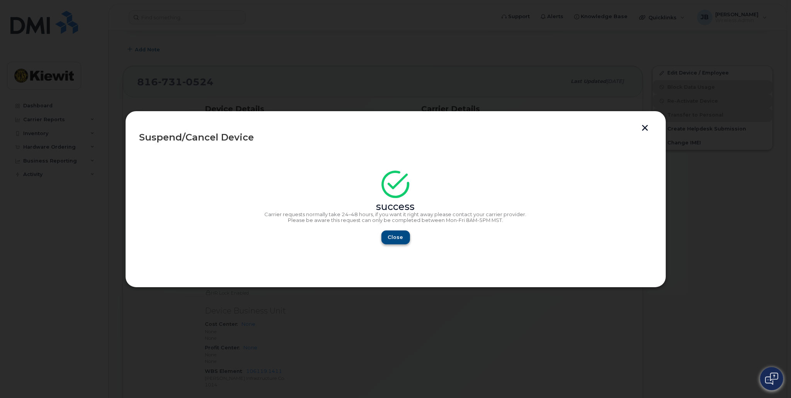  Describe the element at coordinates (396, 215) in the screenshot. I see `p: Carrier requests normally take 24–48 hours, if you want it right away please contact your carrier...` at that location.